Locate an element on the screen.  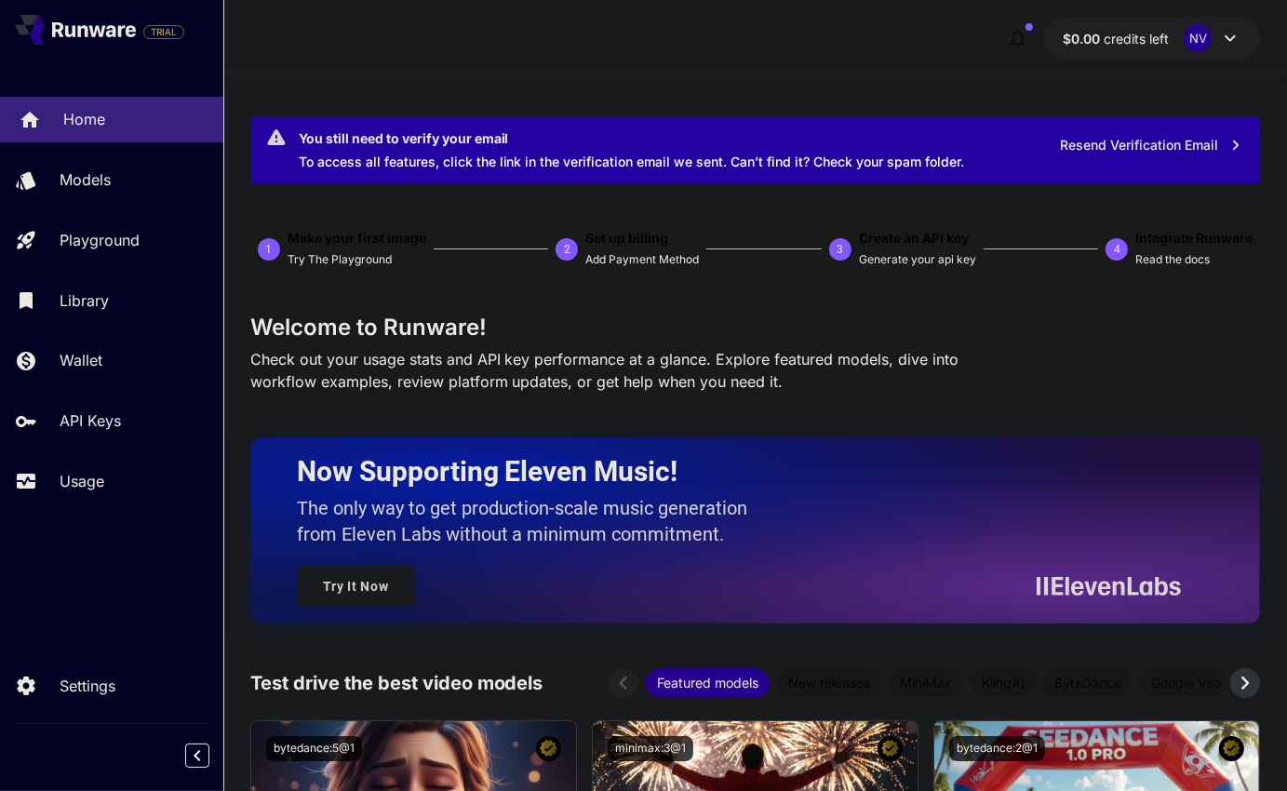
p: Home is located at coordinates (84, 119).